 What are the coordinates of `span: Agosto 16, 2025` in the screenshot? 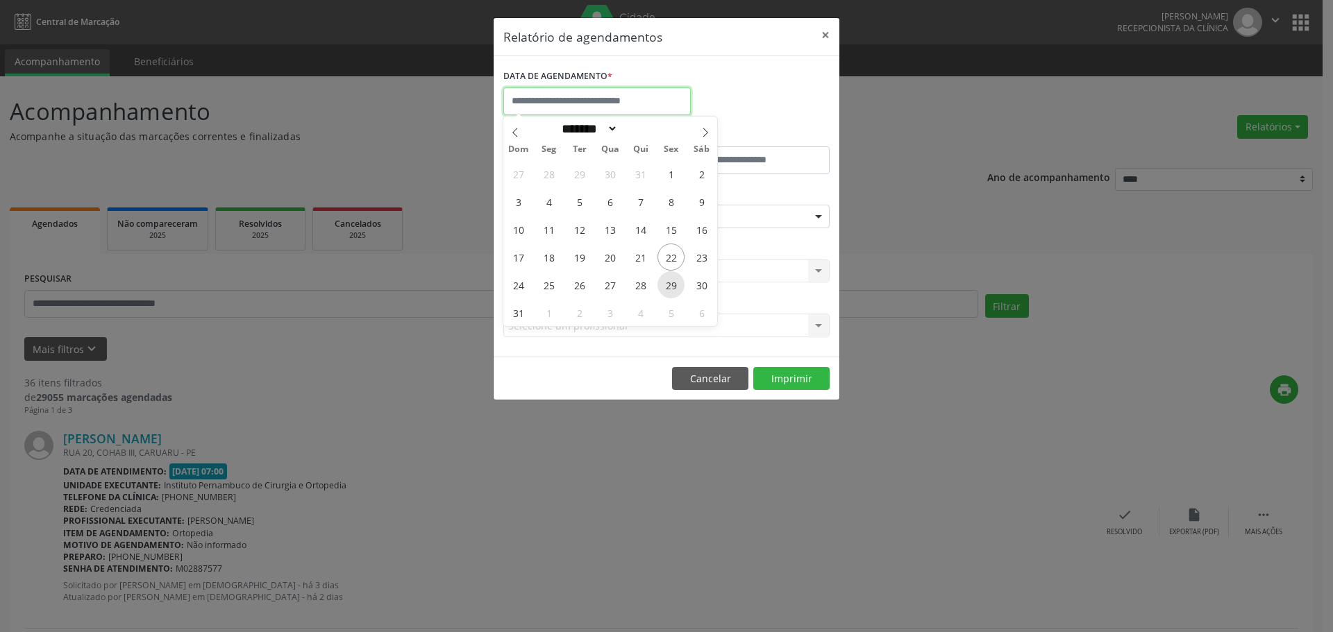 It's located at (701, 229).